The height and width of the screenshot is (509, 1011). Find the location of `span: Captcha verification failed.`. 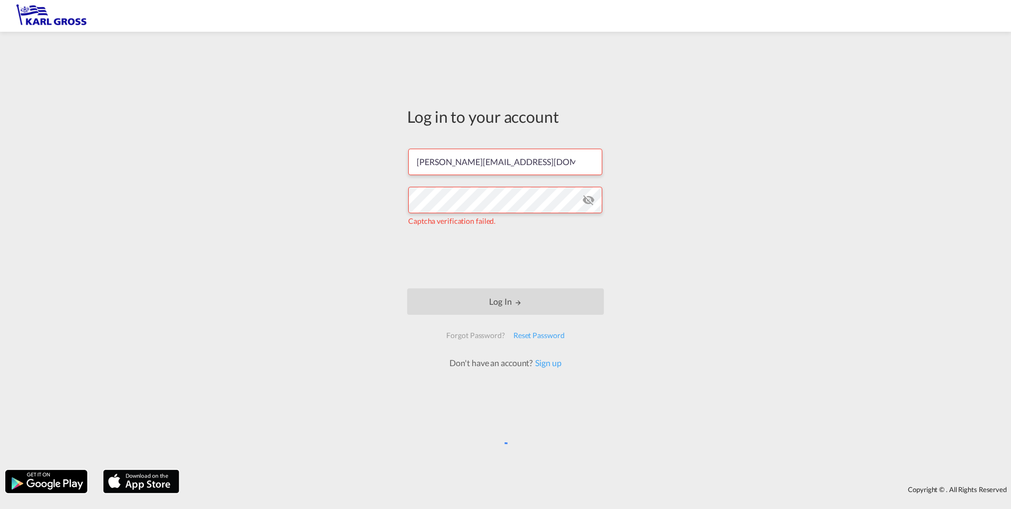

span: Captcha verification failed. is located at coordinates (452, 221).